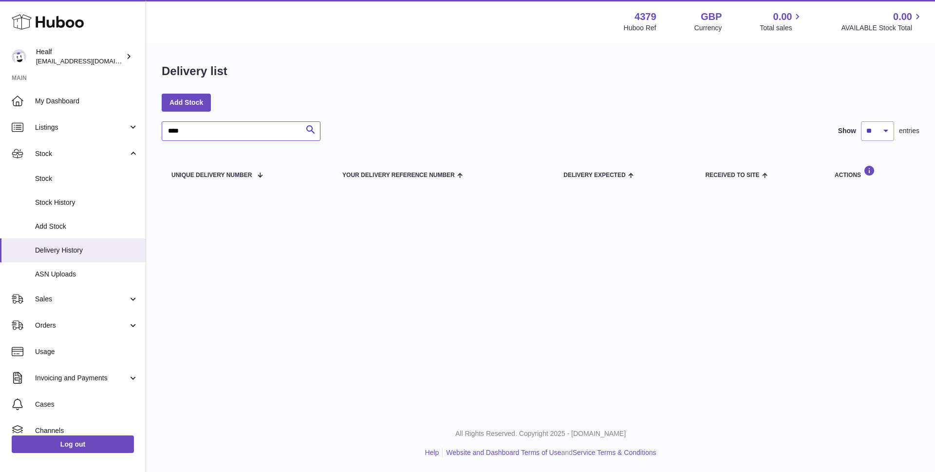  What do you see at coordinates (640, 28) in the screenshot?
I see `div: Huboo Ref` at bounding box center [640, 28].